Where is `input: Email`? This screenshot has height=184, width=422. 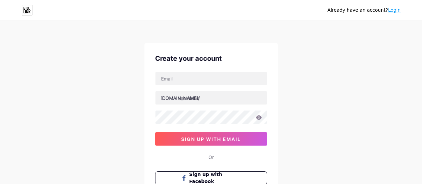
input: Email is located at coordinates (211, 78).